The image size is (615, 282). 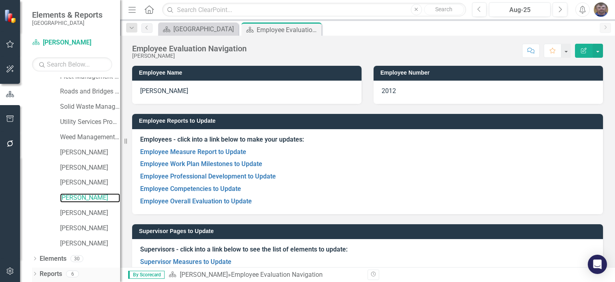 What do you see at coordinates (53, 258) in the screenshot?
I see `a: Elements` at bounding box center [53, 258].